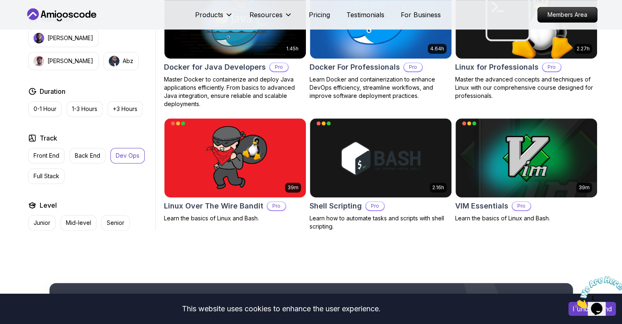 Image resolution: width=622 pixels, height=324 pixels. Describe the element at coordinates (48, 138) in the screenshot. I see `h2: Track` at that location.